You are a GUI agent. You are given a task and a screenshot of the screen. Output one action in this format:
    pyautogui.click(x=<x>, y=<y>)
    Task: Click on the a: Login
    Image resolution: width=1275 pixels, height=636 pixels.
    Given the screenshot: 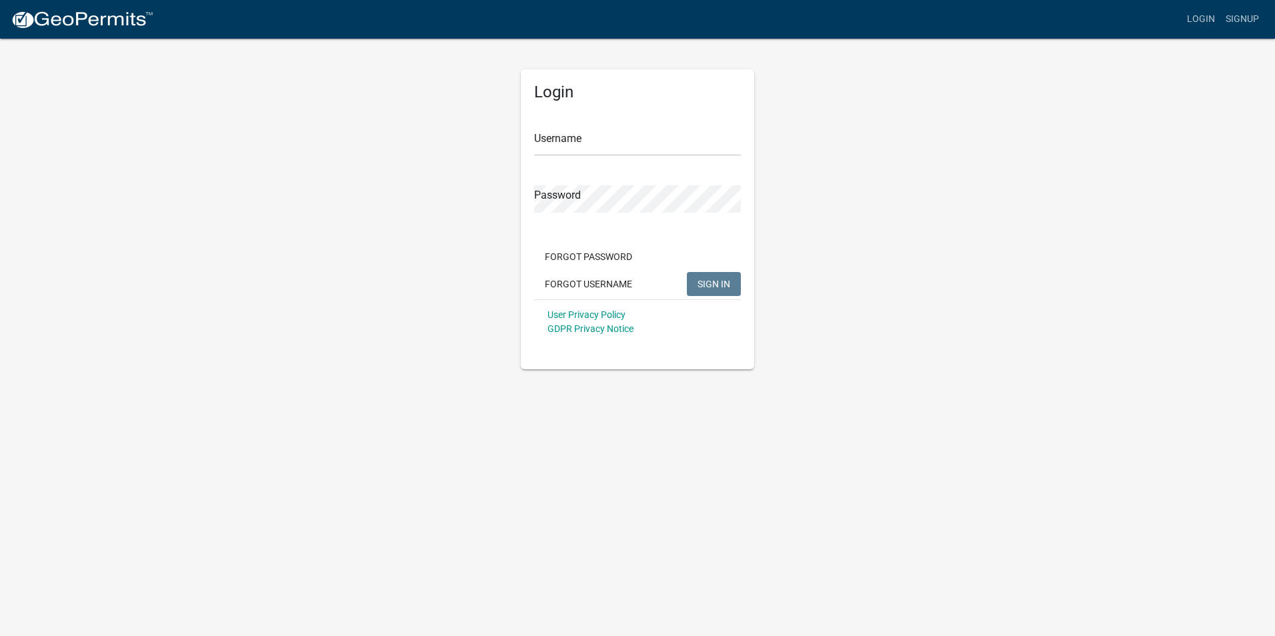 What is the action you would take?
    pyautogui.click(x=1201, y=19)
    